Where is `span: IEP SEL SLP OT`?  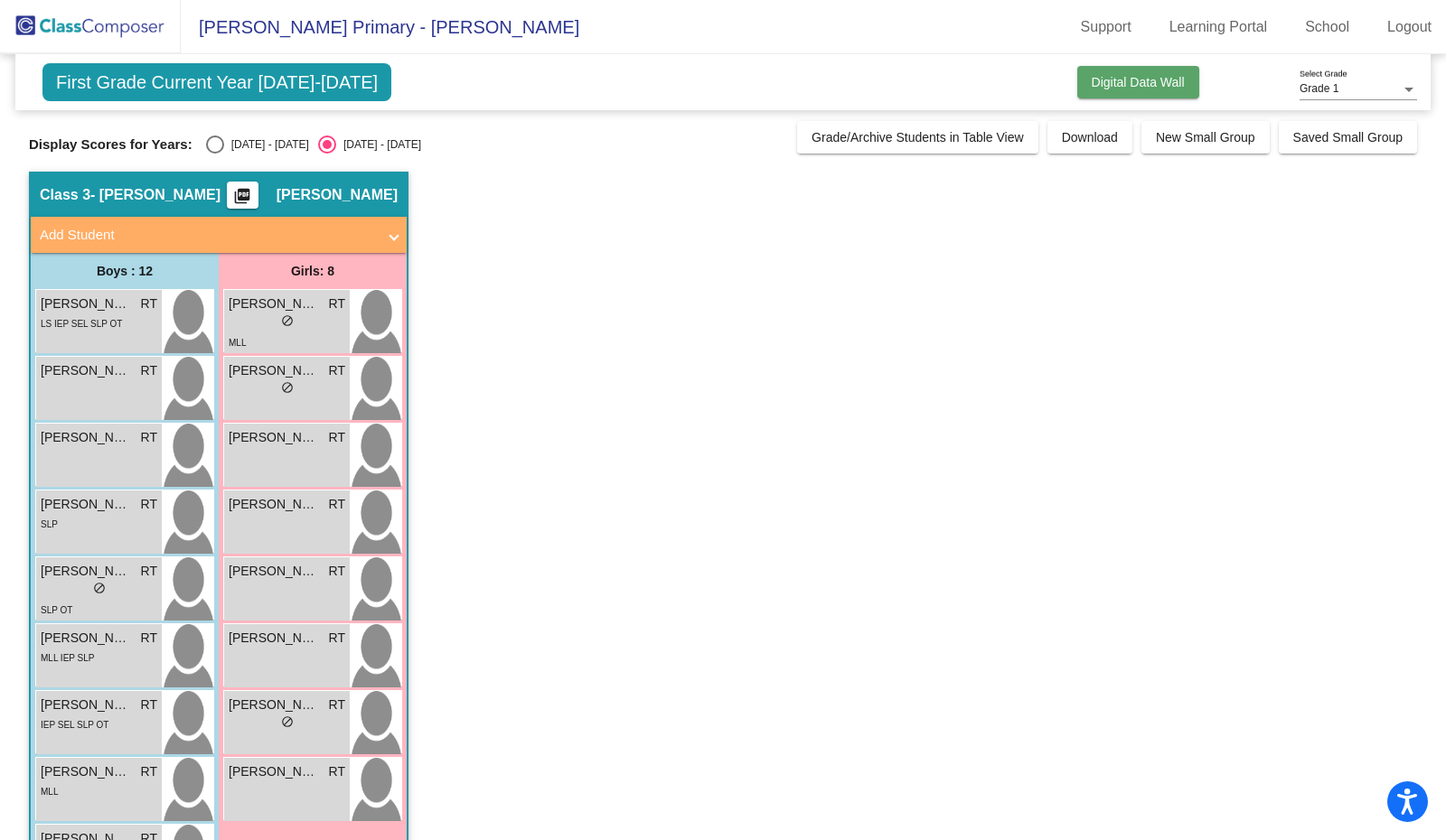 span: IEP SEL SLP OT is located at coordinates (74, 724).